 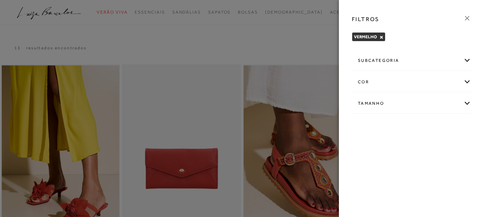 What do you see at coordinates (365, 37) in the screenshot?
I see `span: VERMELHO` at bounding box center [365, 37].